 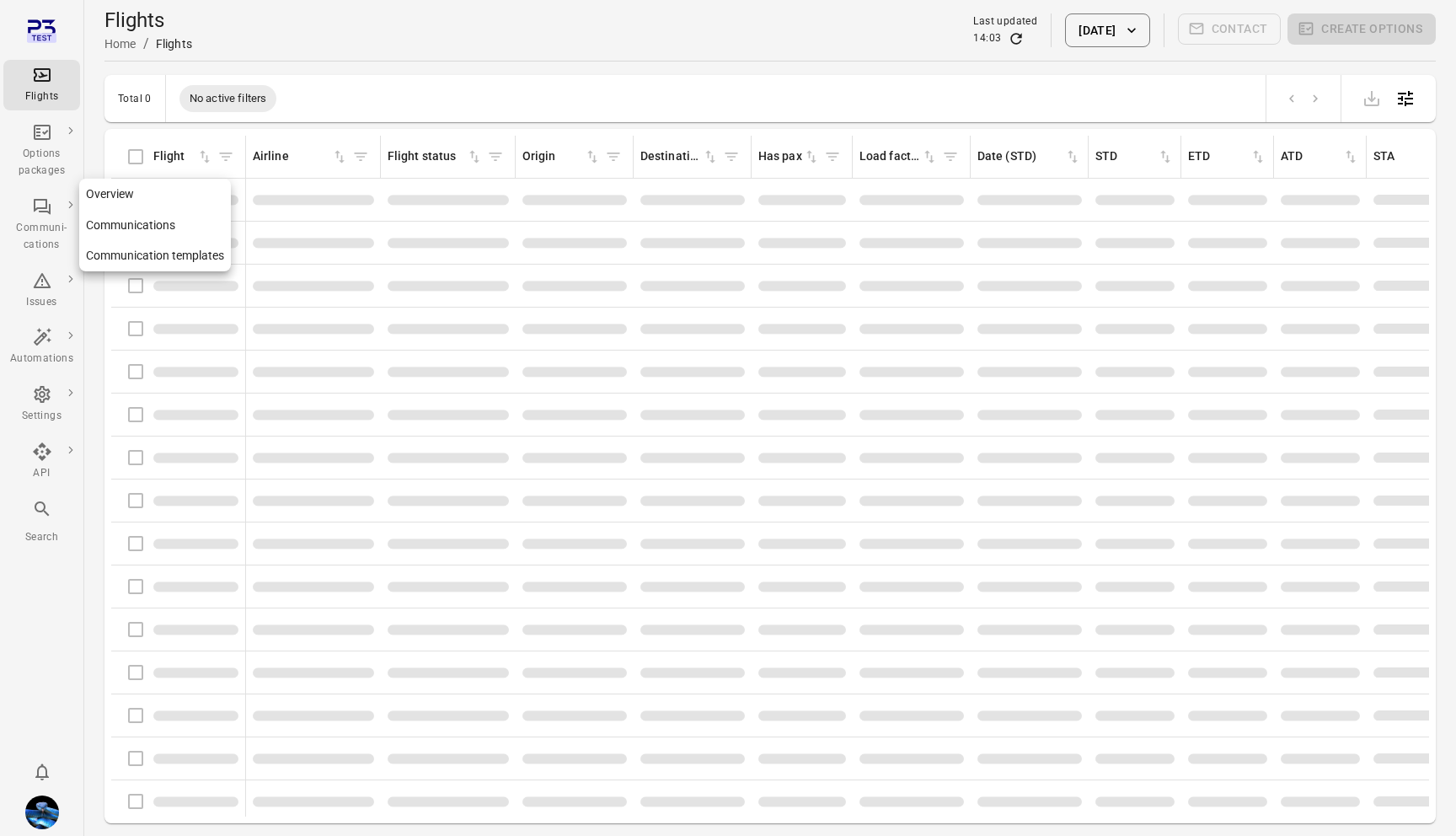 What do you see at coordinates (41, 417) in the screenshot?
I see `div: Settings` at bounding box center [41, 417].